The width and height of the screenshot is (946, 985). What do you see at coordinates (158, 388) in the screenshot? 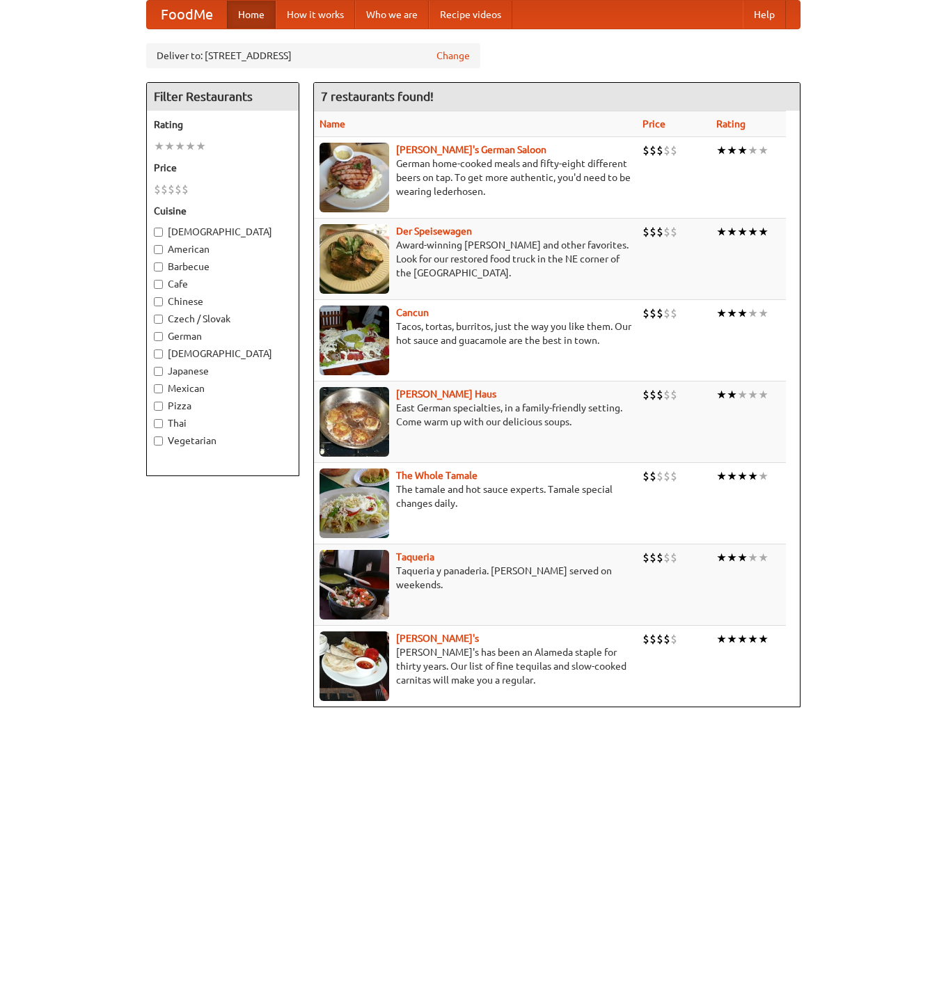
I see `input: Mexican` at bounding box center [158, 388].